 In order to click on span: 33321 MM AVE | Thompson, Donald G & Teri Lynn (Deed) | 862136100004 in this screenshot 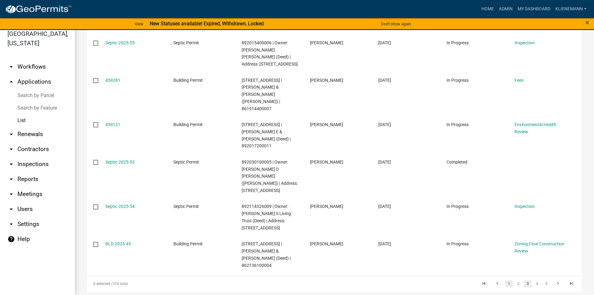, I will do `click(266, 254)`.